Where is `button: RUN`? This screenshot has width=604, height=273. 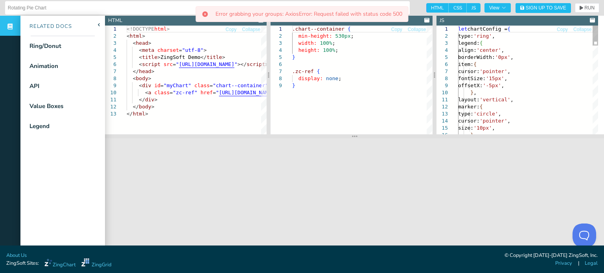
button: RUN is located at coordinates (587, 8).